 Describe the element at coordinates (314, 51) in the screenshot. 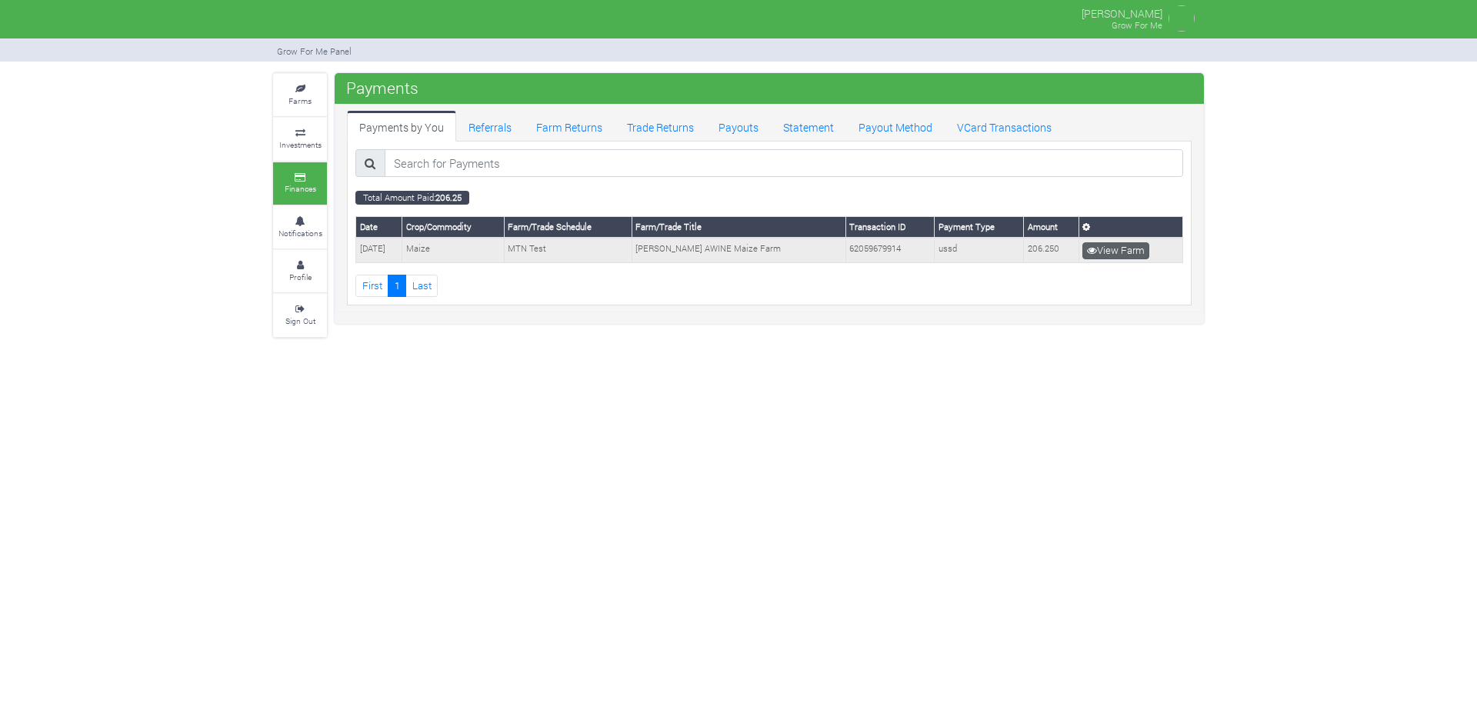

I see `small: Grow For Me Panel` at that location.